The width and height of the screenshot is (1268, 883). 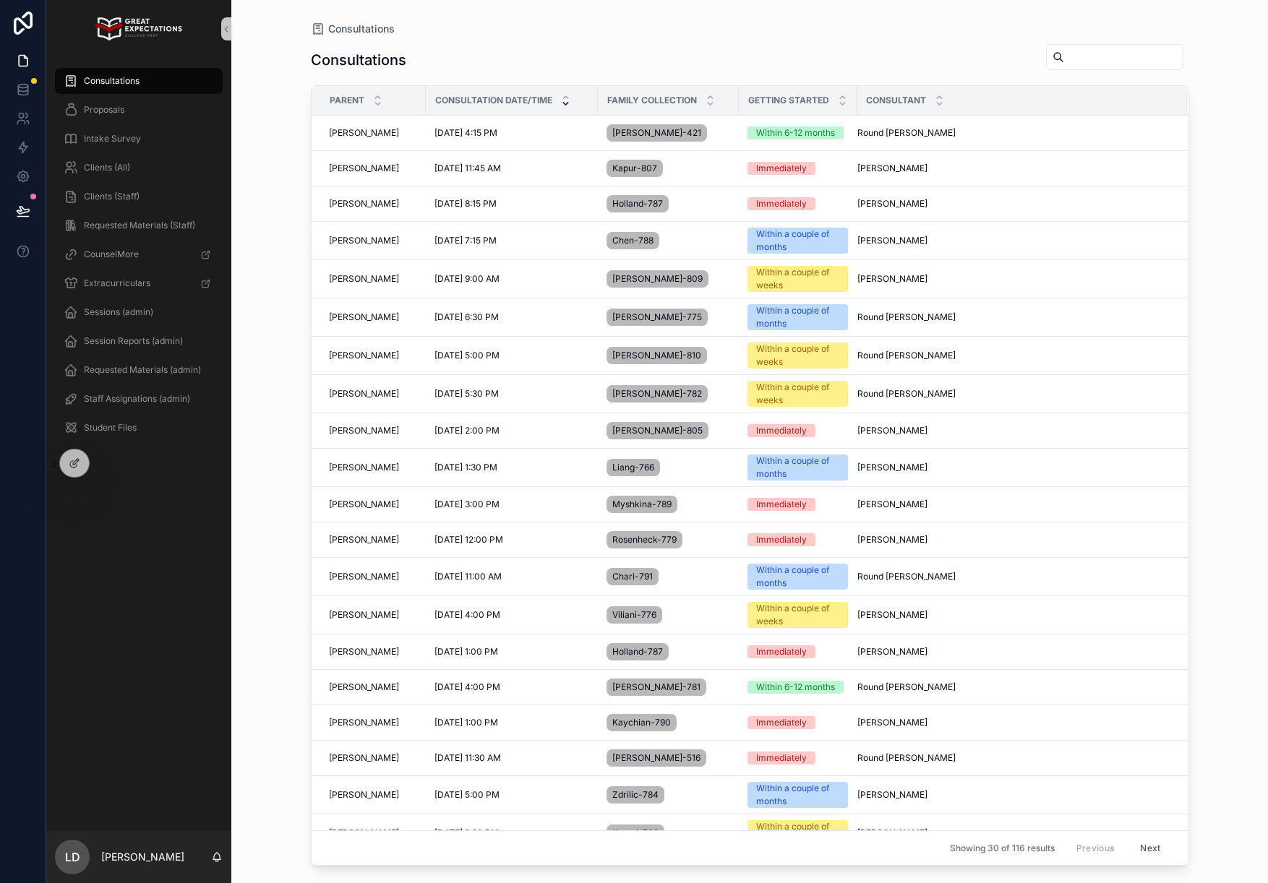 I want to click on a: Intake Survey, so click(x=139, y=139).